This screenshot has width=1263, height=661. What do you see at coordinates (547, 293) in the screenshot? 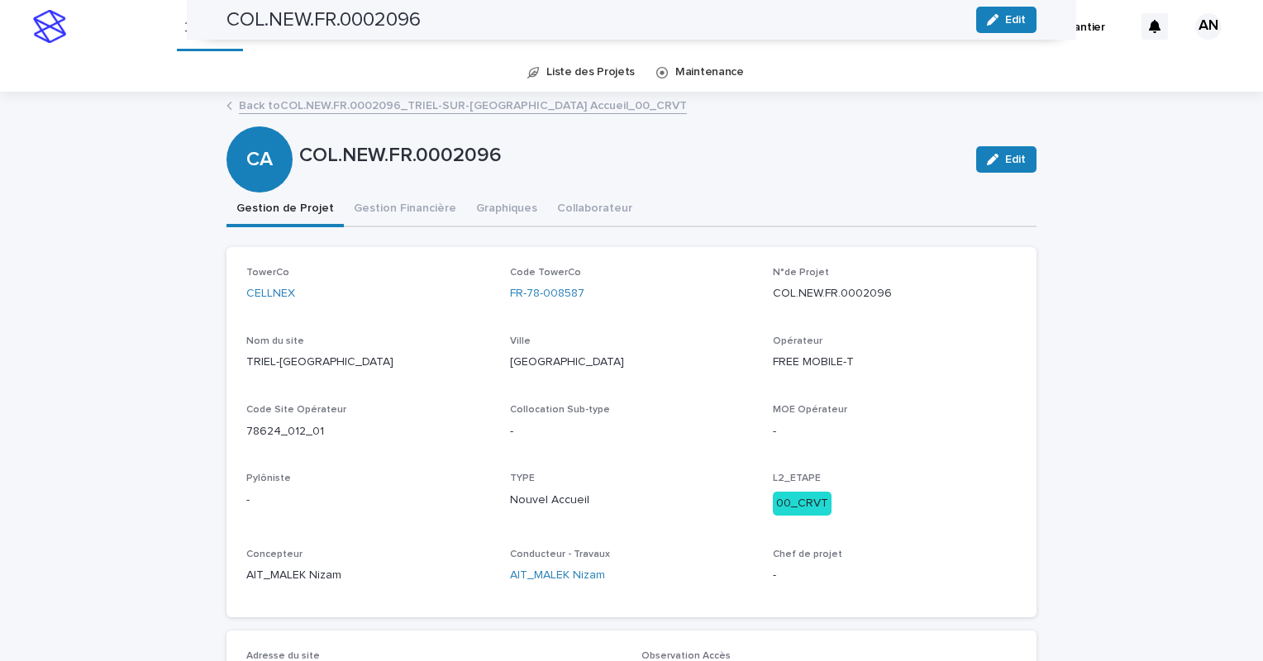
I see `a: FR-78-008587` at bounding box center [547, 293].